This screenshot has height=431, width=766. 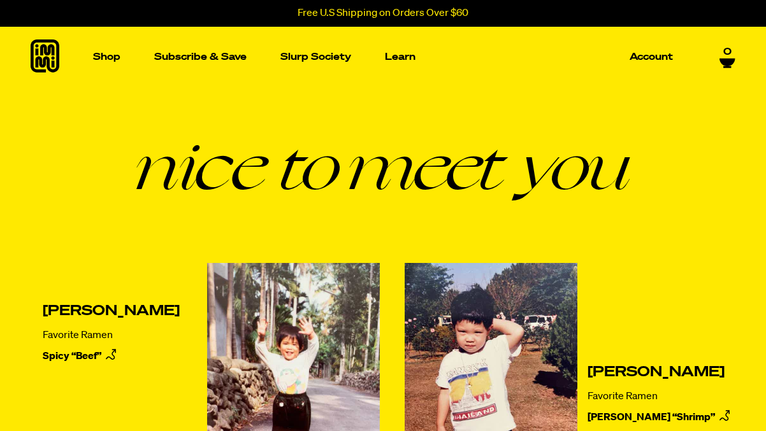 I want to click on h1: nice to meet you, so click(x=383, y=165).